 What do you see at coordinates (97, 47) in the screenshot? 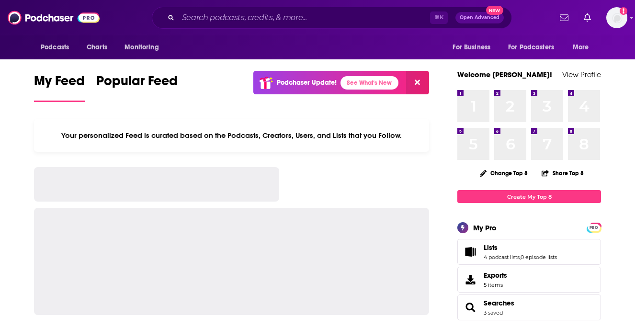
I see `a: Charts` at bounding box center [97, 47].